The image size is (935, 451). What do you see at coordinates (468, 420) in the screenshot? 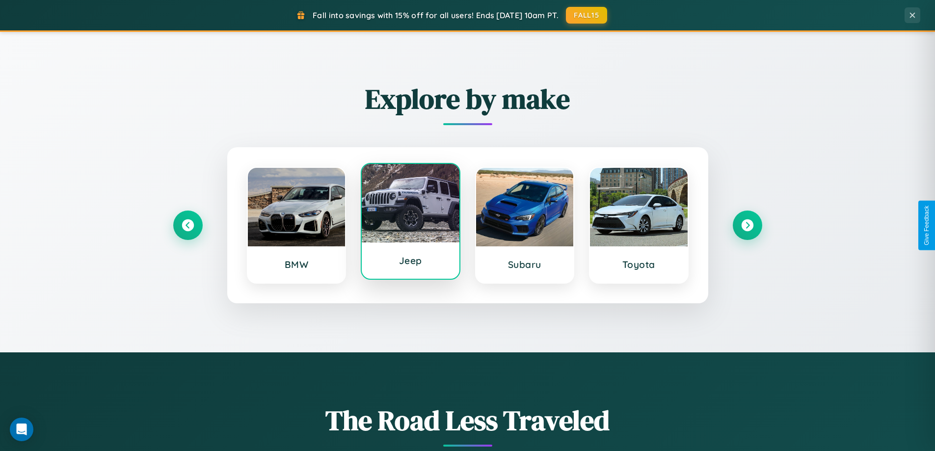
I see `h1: The Road Less Traveled` at bounding box center [468, 420].